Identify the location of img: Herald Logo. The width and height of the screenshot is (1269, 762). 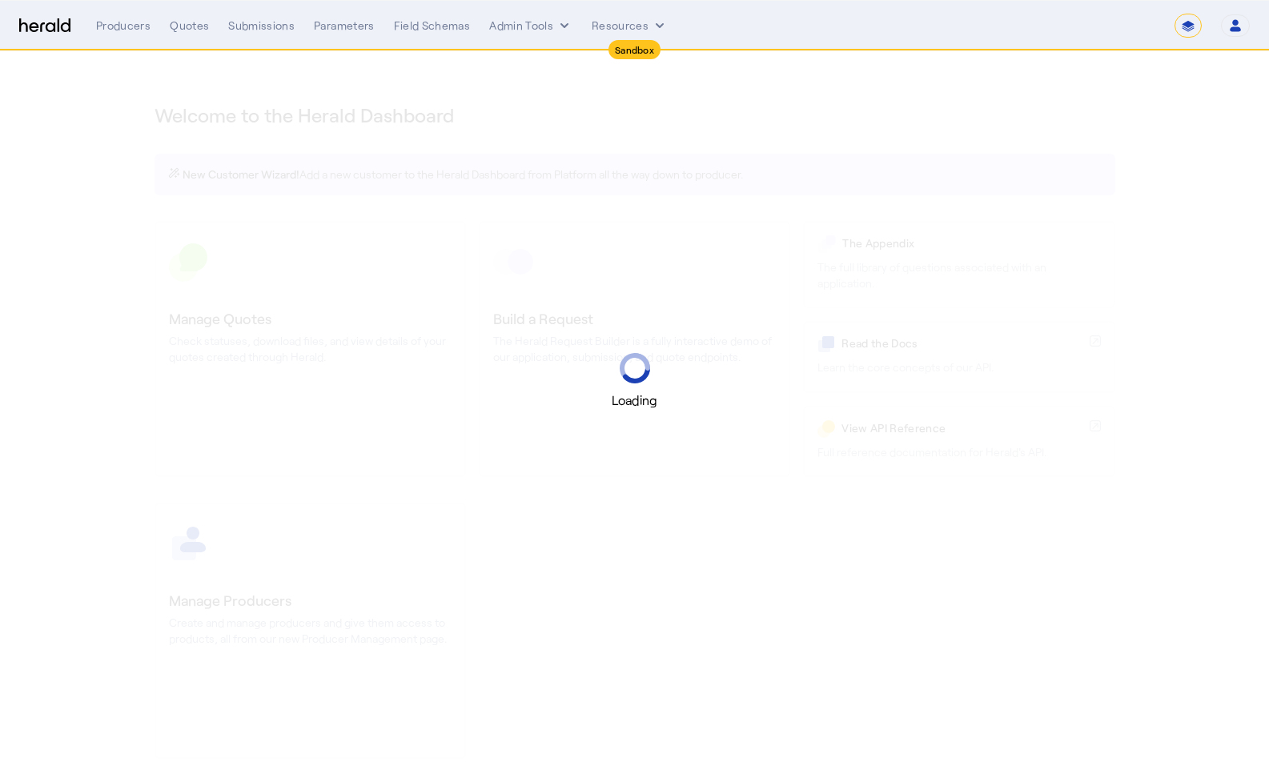
(45, 26).